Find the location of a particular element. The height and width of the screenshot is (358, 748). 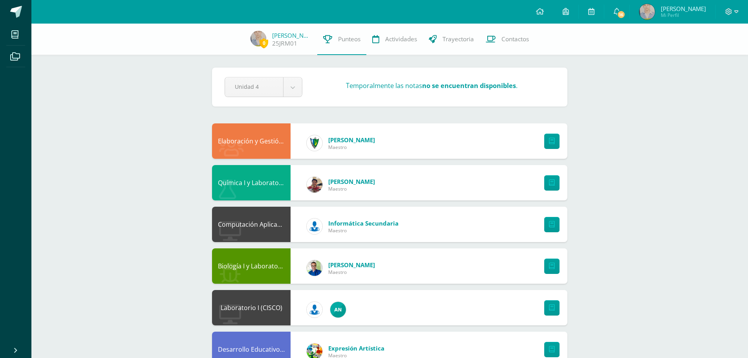

span: 0 is located at coordinates (264, 43).